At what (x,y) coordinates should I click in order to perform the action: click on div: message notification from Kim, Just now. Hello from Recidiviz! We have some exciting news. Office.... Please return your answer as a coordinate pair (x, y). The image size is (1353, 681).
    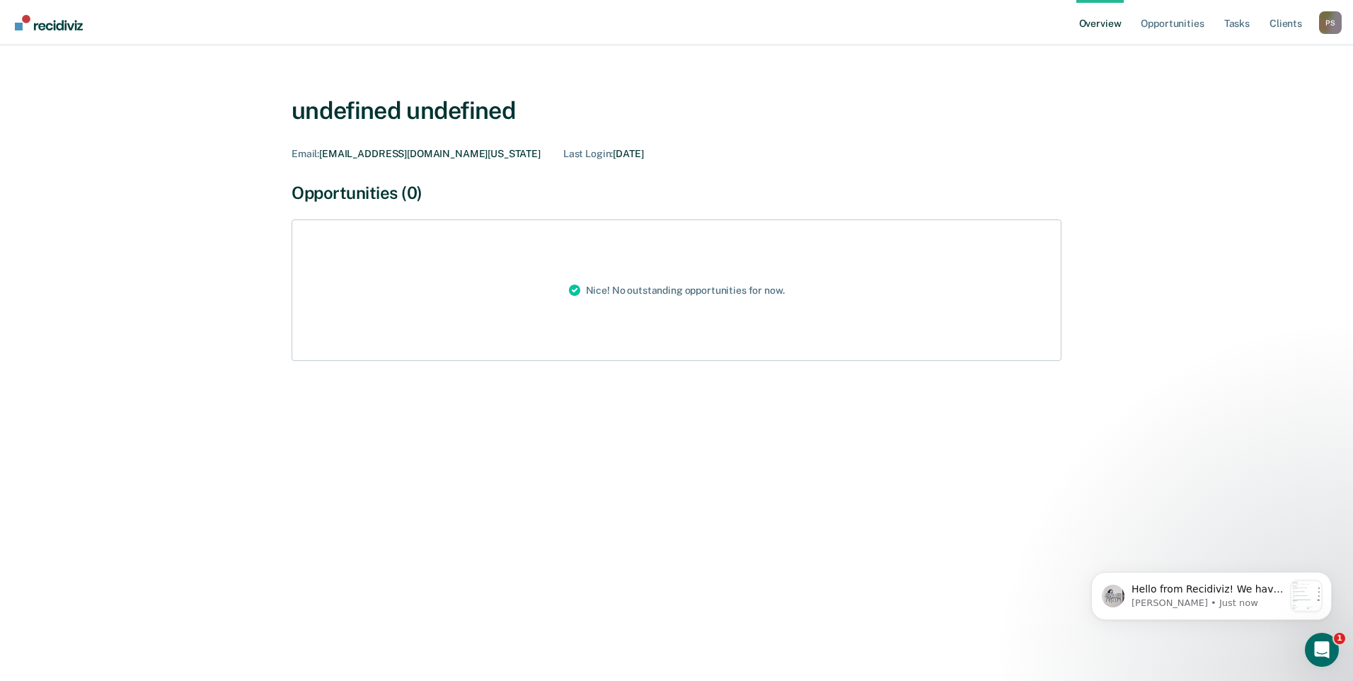
    Looking at the image, I should click on (142, 52).